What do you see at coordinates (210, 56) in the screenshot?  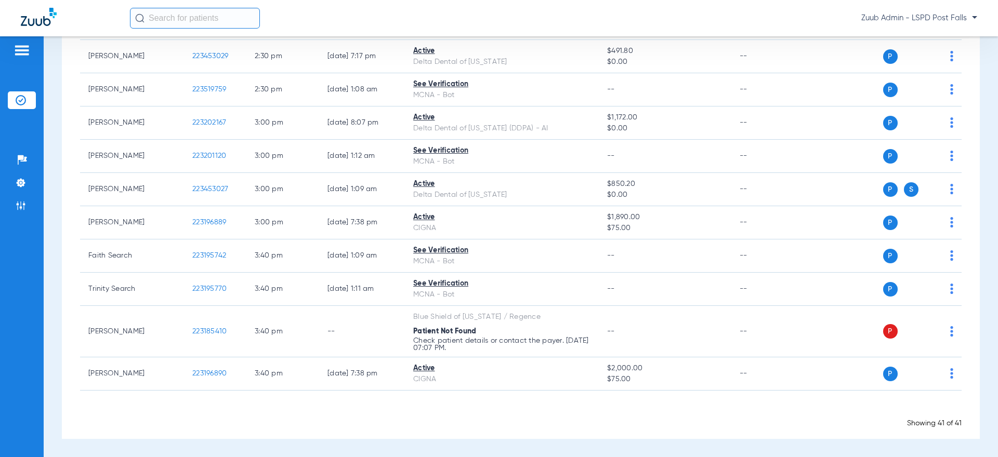 I see `span: 223453029` at bounding box center [210, 56].